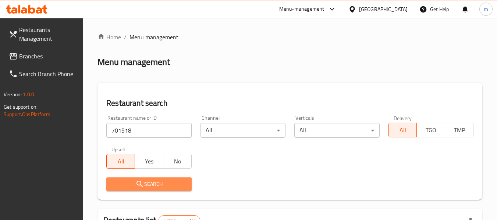 The image size is (497, 220). I want to click on span: Restaurants Management, so click(48, 34).